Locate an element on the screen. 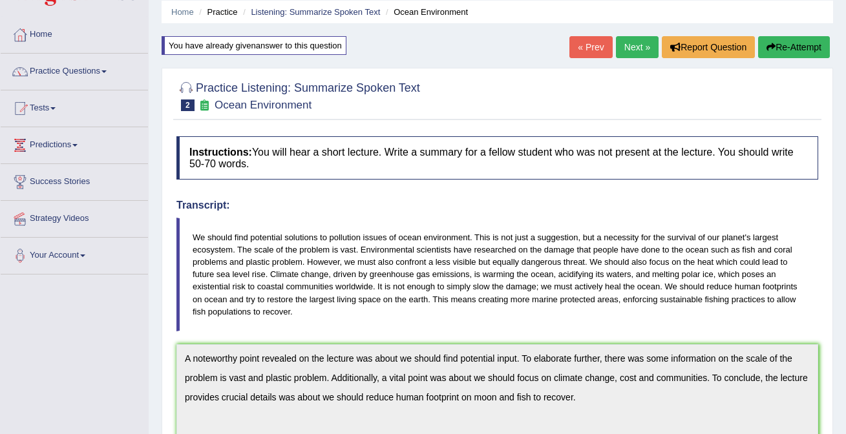  a: Listening: Summarize Spoken Text is located at coordinates (315, 12).